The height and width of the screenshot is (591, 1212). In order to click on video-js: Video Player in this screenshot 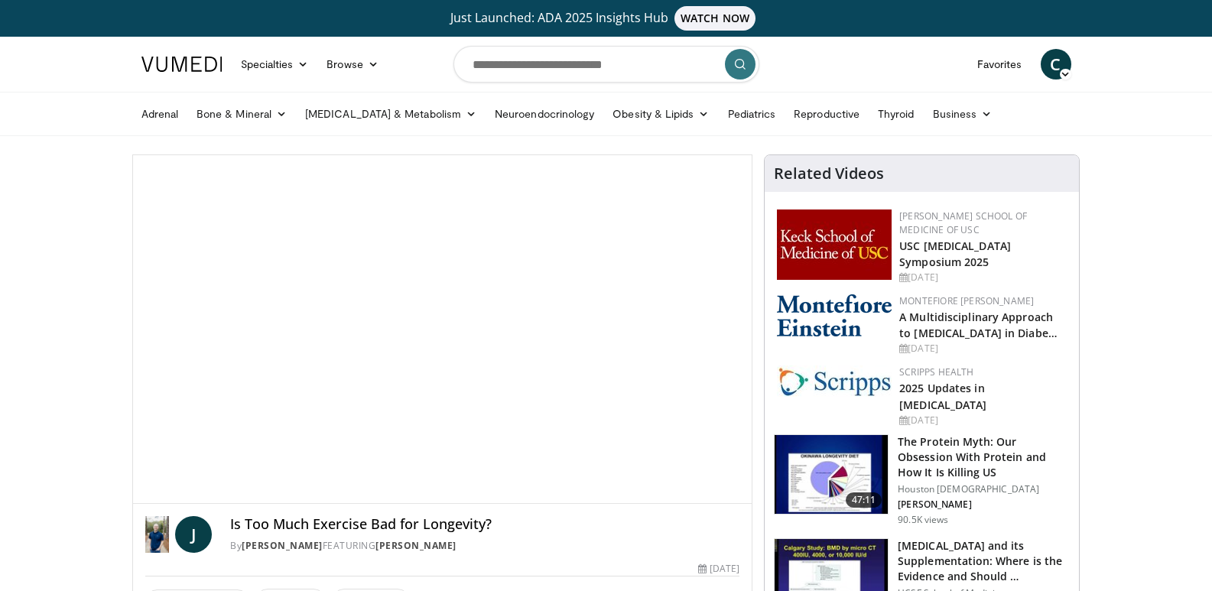, I will do `click(443, 330)`.